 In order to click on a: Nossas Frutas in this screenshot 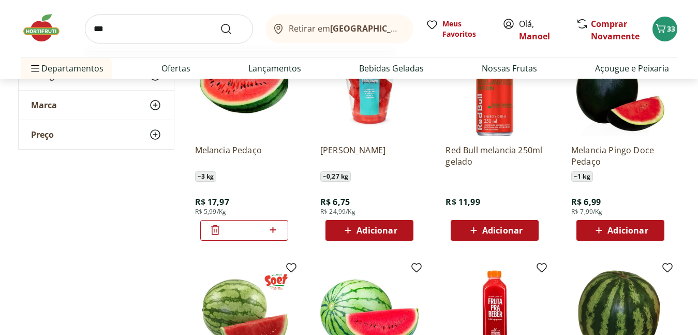, I will do `click(509, 68)`.